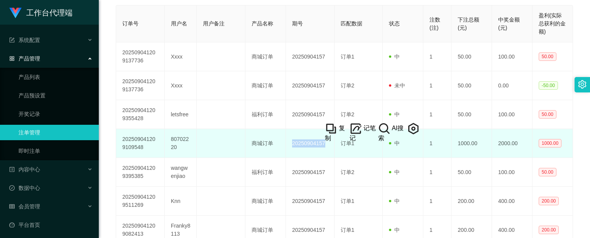 The width and height of the screenshot is (590, 238). I want to click on span: AI搜索, so click(391, 133).